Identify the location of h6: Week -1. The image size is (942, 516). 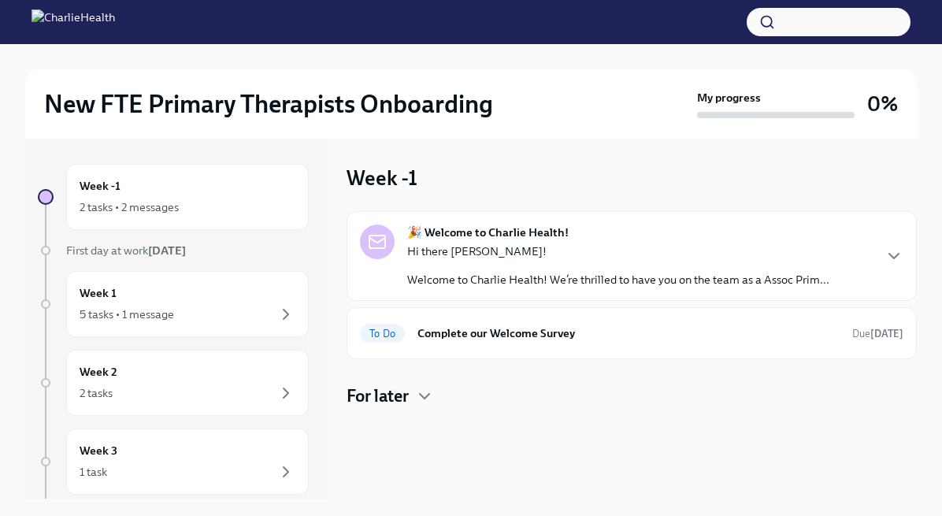
(100, 186).